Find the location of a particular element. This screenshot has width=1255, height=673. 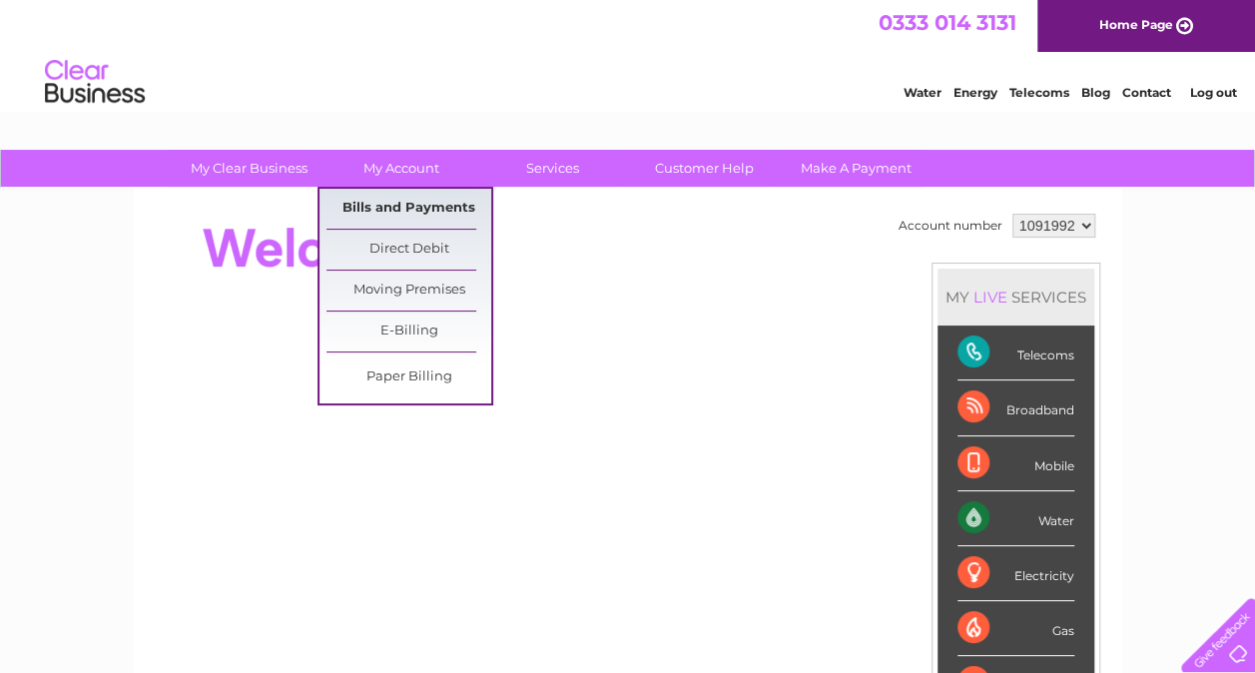

a: Services is located at coordinates (552, 168).